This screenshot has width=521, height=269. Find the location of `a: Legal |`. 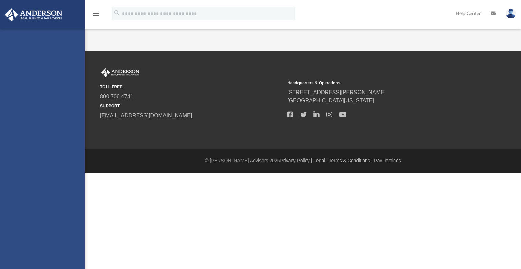

a: Legal | is located at coordinates (321, 160).